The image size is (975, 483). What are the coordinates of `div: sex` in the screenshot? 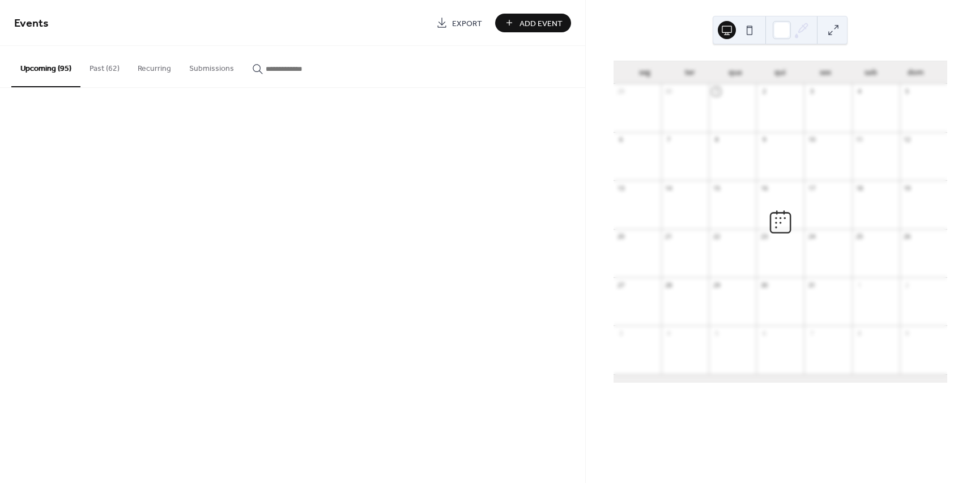 It's located at (825, 73).